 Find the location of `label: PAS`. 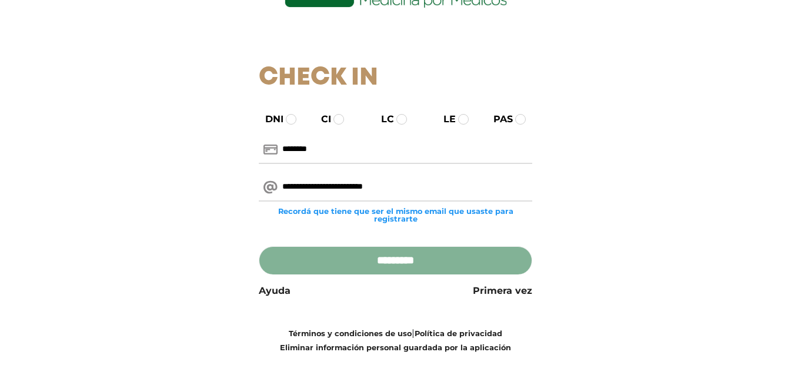

label: PAS is located at coordinates (497, 119).